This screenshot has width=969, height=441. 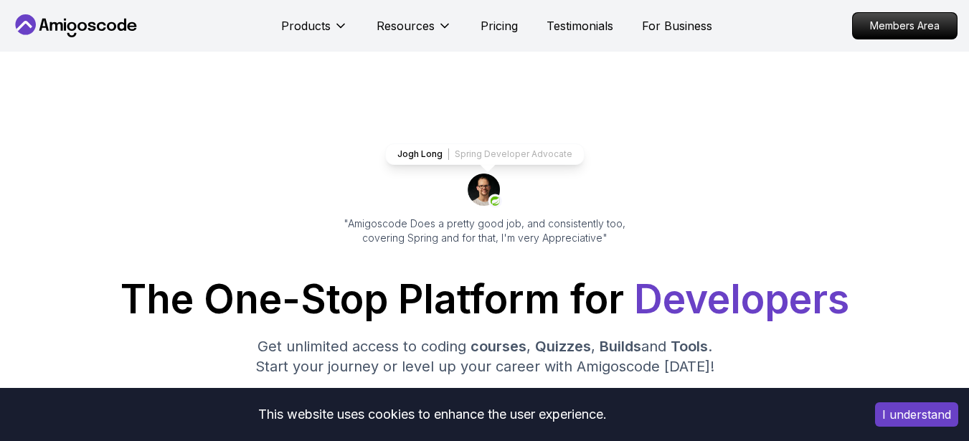 What do you see at coordinates (677, 26) in the screenshot?
I see `p: For Business` at bounding box center [677, 26].